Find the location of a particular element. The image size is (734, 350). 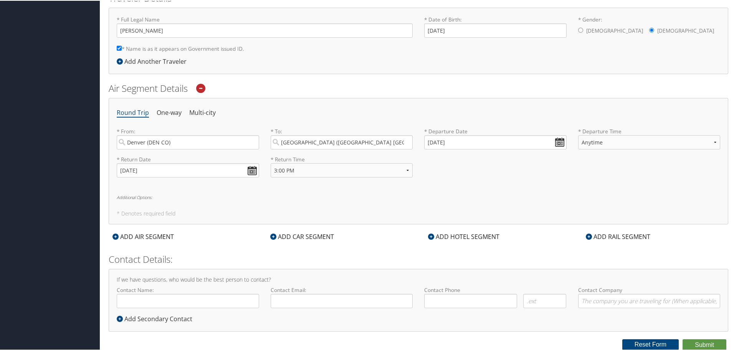

label: * To: is located at coordinates (342, 137).